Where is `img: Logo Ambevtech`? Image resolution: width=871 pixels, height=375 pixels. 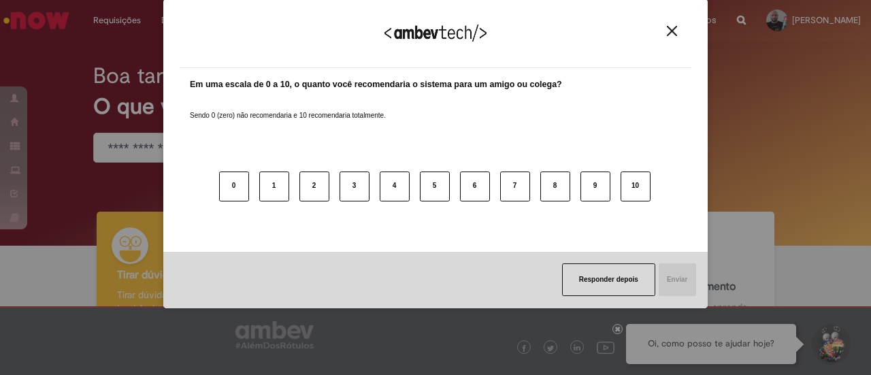 img: Logo Ambevtech is located at coordinates (435, 33).